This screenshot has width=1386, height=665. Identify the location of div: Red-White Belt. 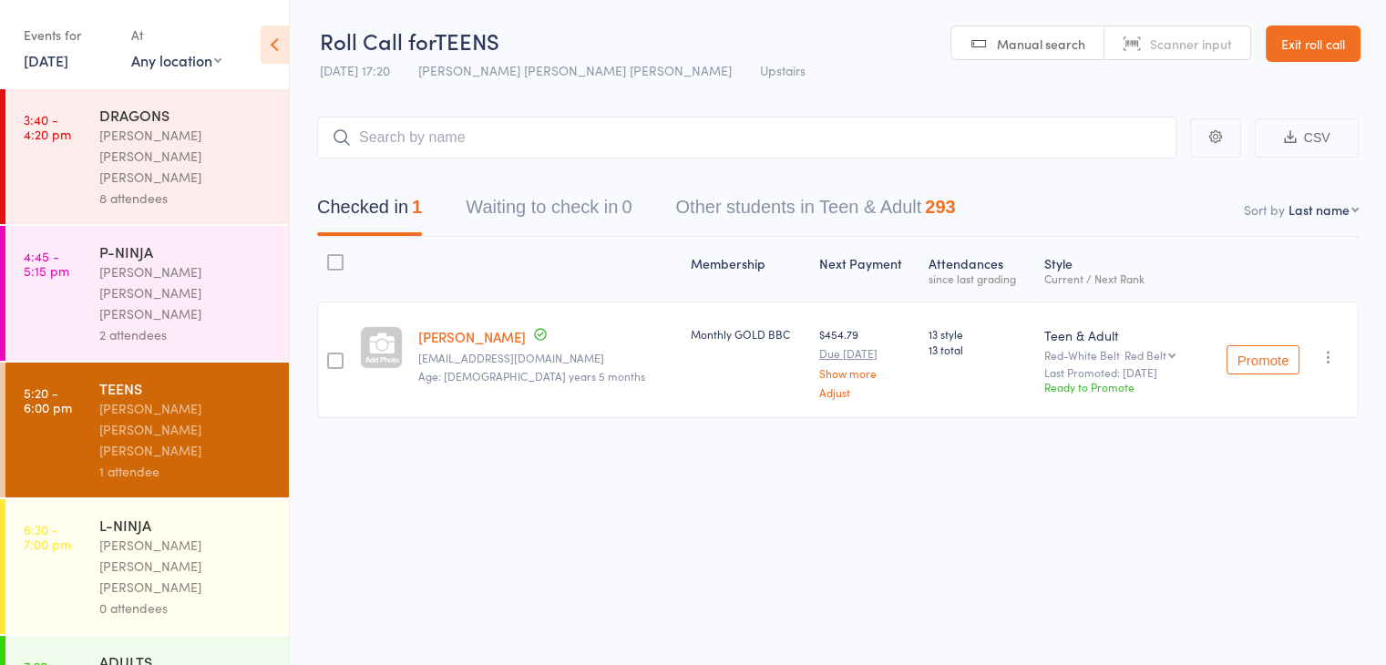
(1119, 355).